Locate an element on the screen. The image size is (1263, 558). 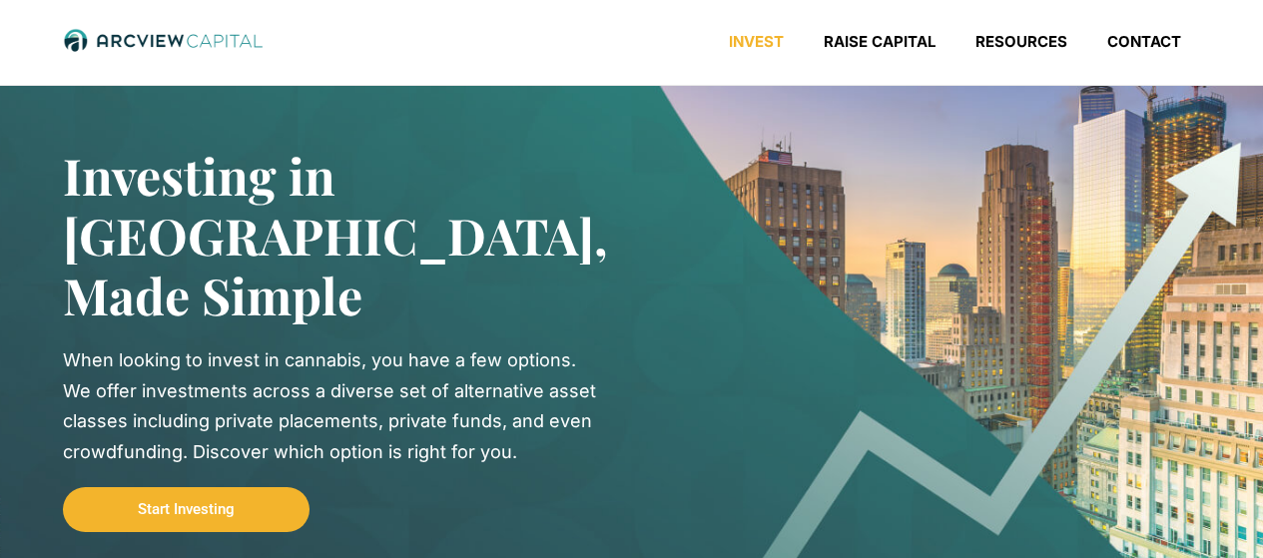
a: Start Investing is located at coordinates (186, 509).